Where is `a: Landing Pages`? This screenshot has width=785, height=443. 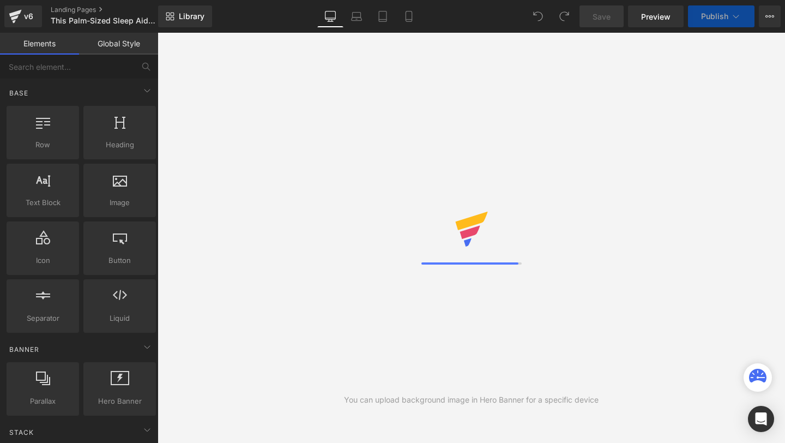
a: Landing Pages is located at coordinates (113, 10).